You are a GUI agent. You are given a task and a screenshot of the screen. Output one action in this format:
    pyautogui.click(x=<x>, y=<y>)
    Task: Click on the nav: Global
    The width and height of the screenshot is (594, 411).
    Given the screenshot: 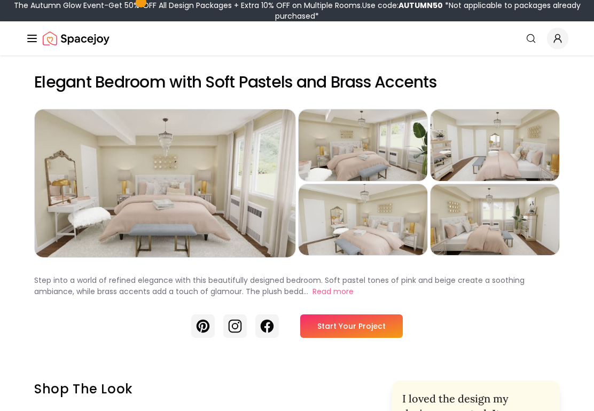 What is the action you would take?
    pyautogui.click(x=297, y=38)
    